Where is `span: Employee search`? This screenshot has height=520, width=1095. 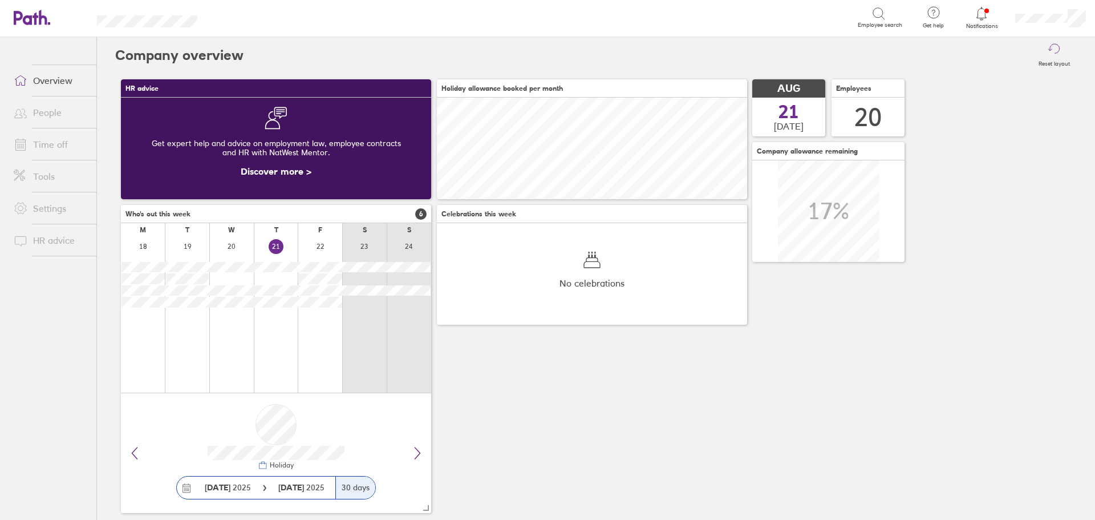
span: Employee search is located at coordinates (880, 25).